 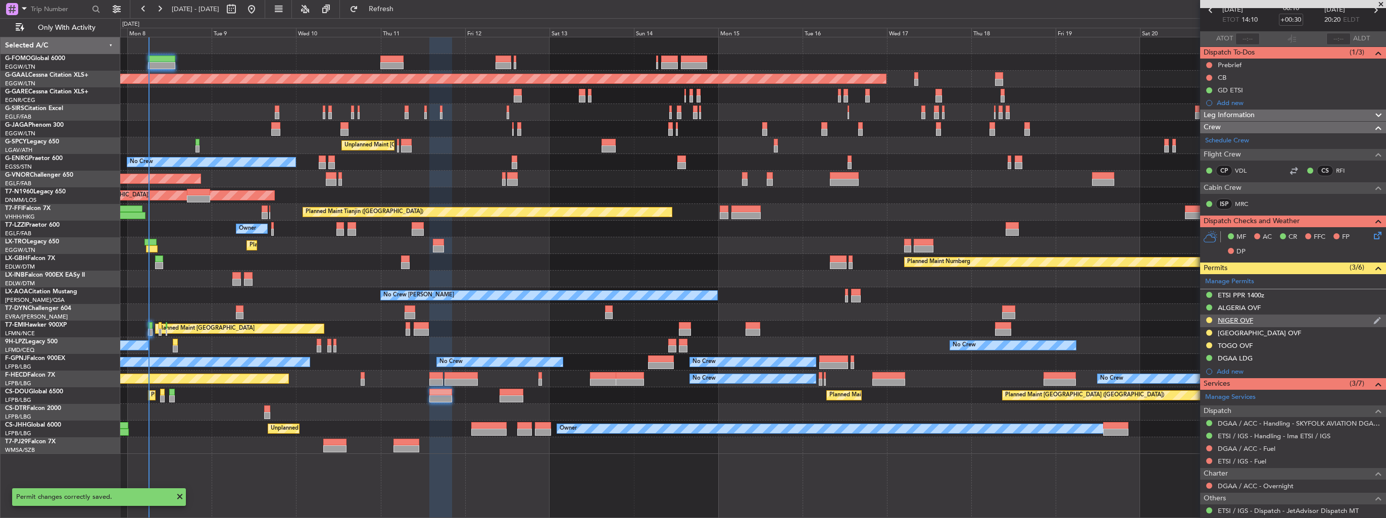 What do you see at coordinates (32, 142) in the screenshot?
I see `a: G-SPCYLegacy 650` at bounding box center [32, 142].